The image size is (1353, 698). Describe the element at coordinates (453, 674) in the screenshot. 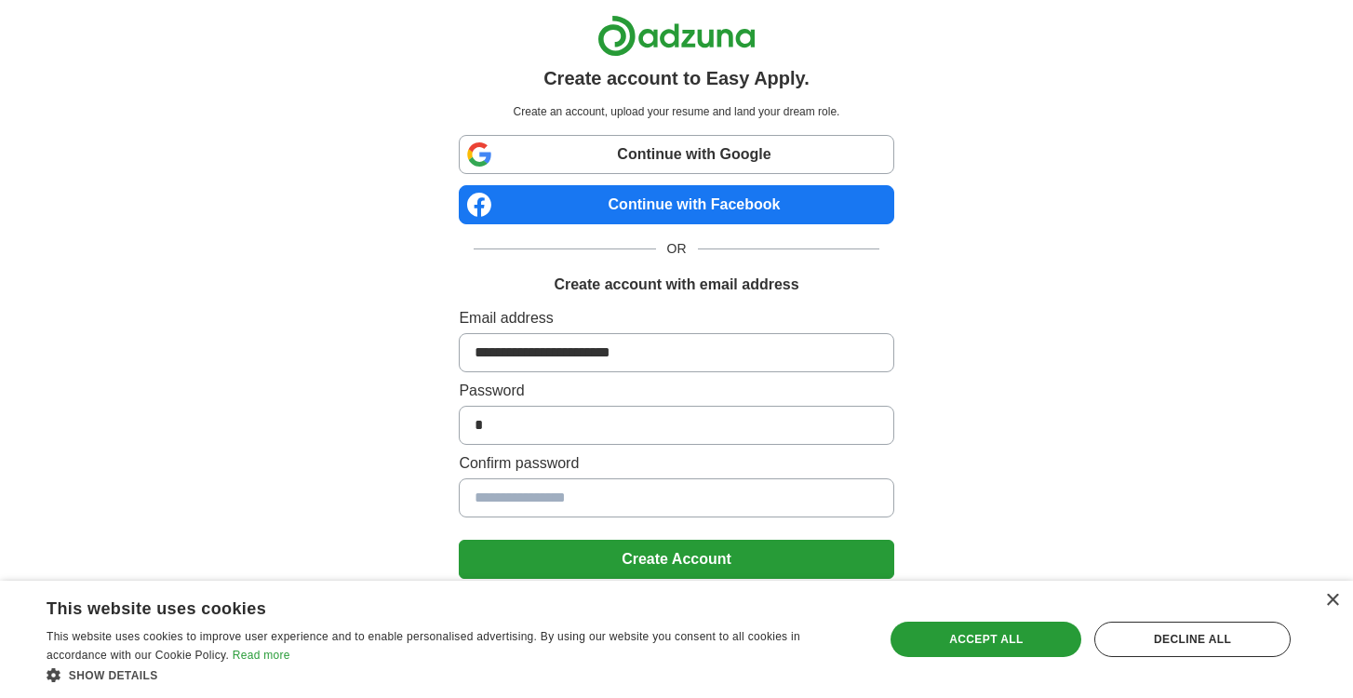

I see `div: Show details` at that location.